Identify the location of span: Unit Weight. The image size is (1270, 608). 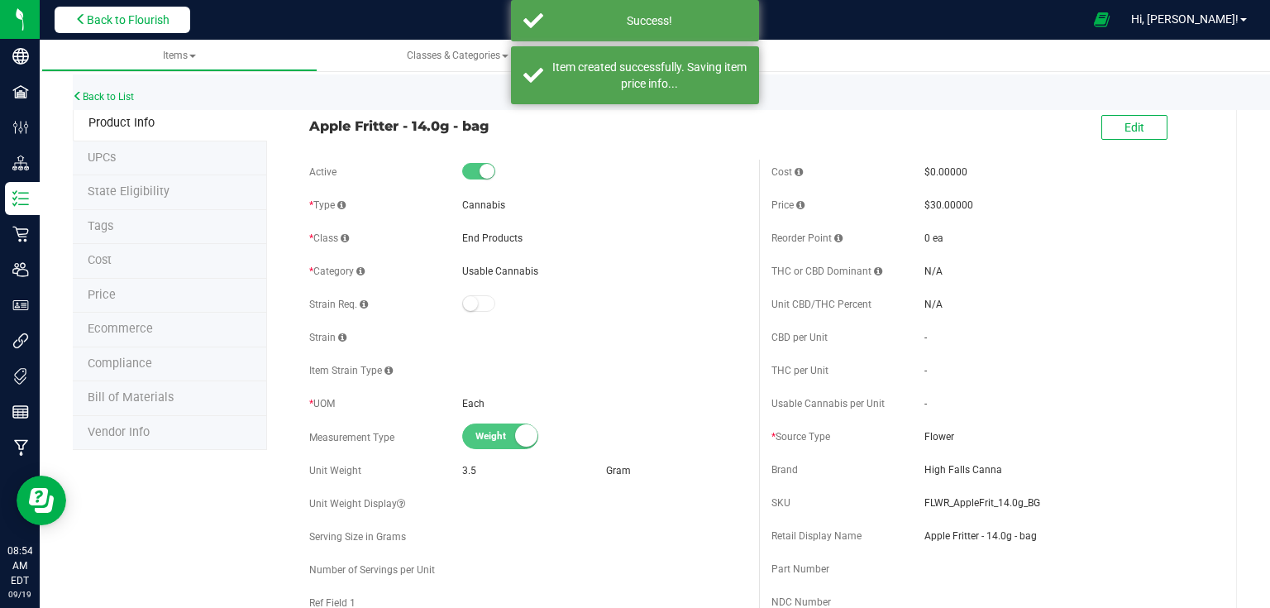
(335, 471).